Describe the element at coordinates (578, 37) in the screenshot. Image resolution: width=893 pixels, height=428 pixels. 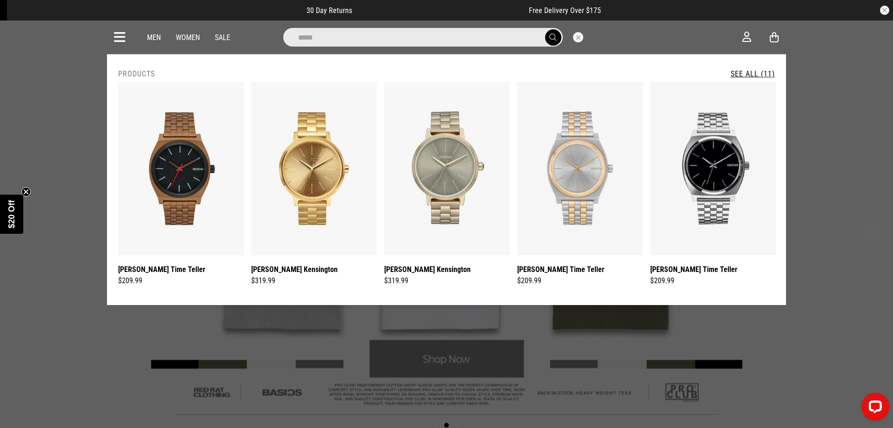
I see `button: Close search` at that location.